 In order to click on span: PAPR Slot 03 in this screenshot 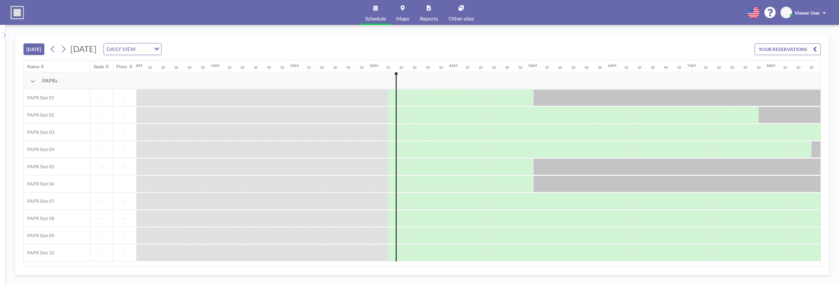, I will do `click(39, 132)`.